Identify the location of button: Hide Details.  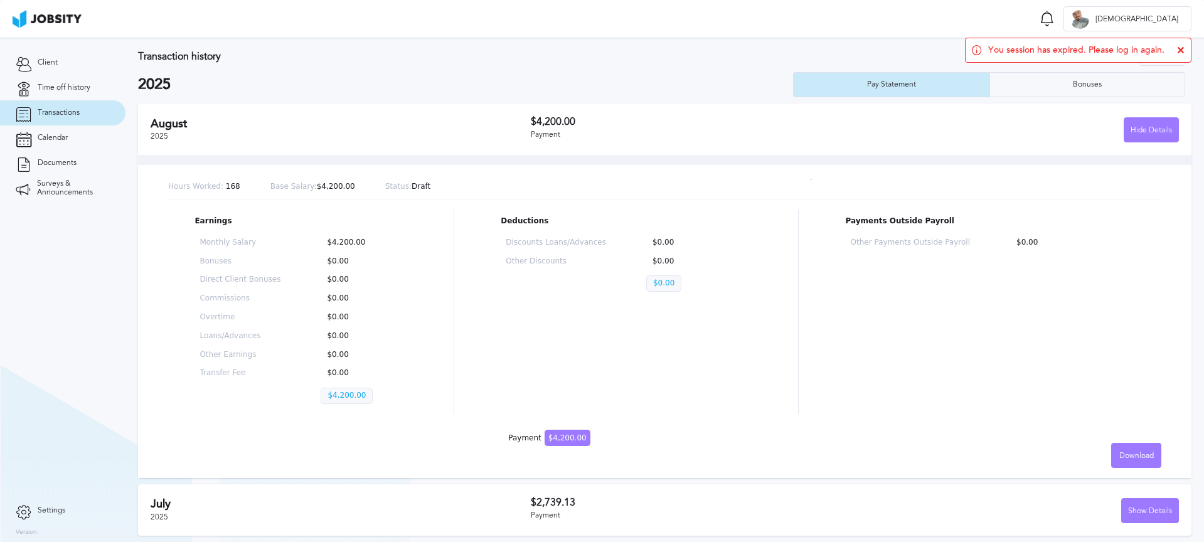
(1152, 130).